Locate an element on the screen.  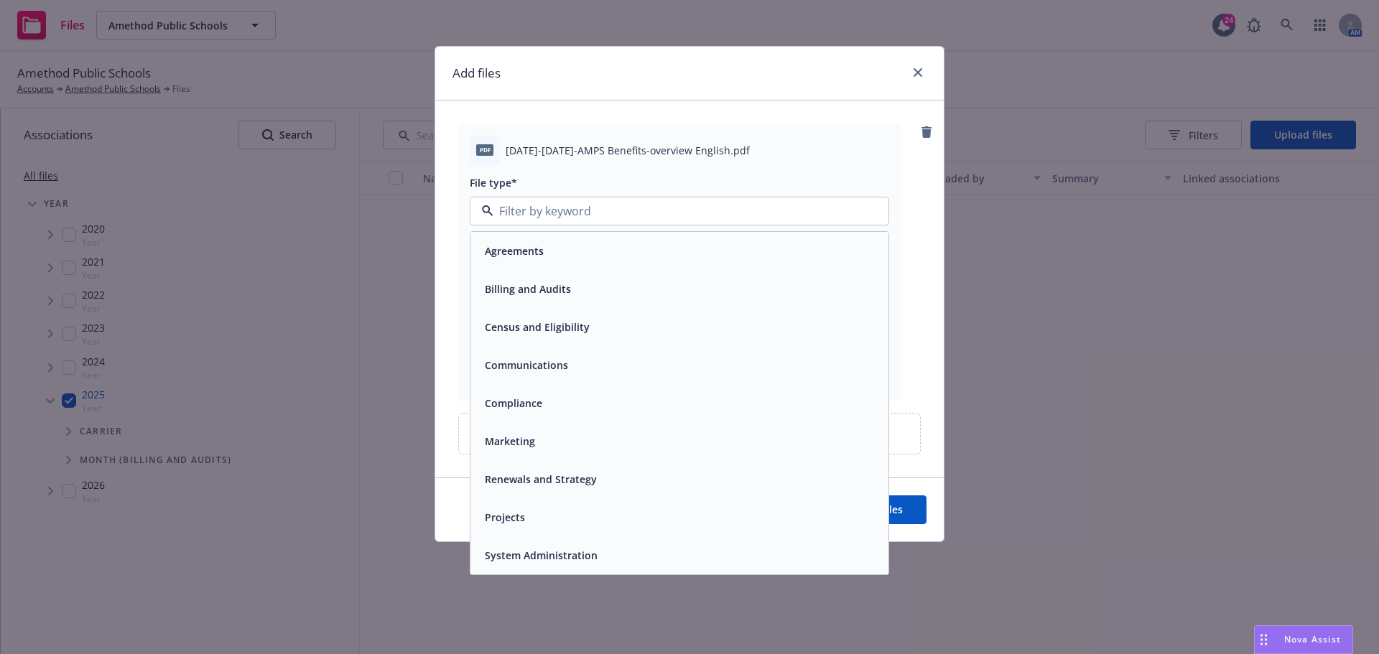
h1: Add files is located at coordinates (476, 73).